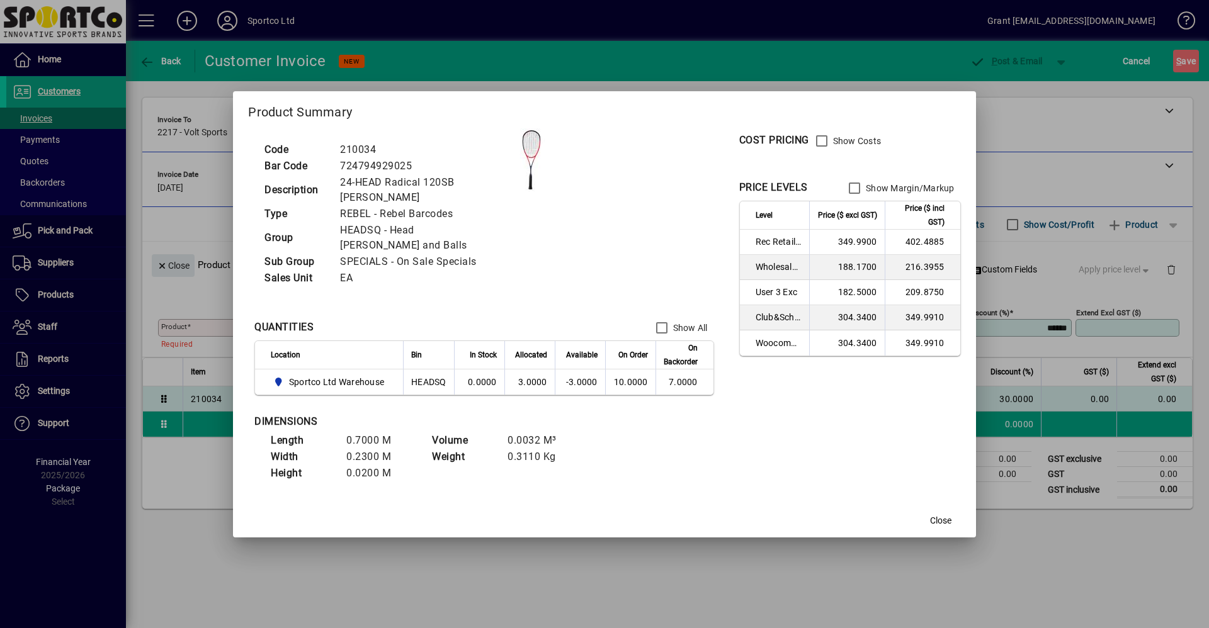  I want to click on div: COST PRICING, so click(774, 140).